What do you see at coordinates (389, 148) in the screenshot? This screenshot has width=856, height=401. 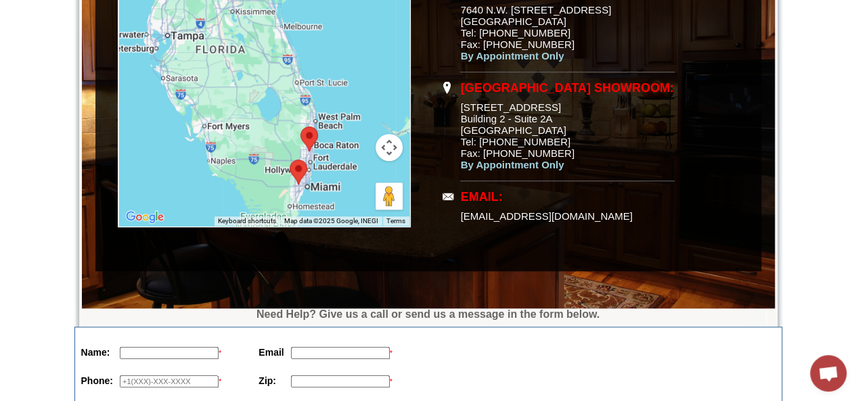 I see `button: Map camera controls` at bounding box center [389, 148].